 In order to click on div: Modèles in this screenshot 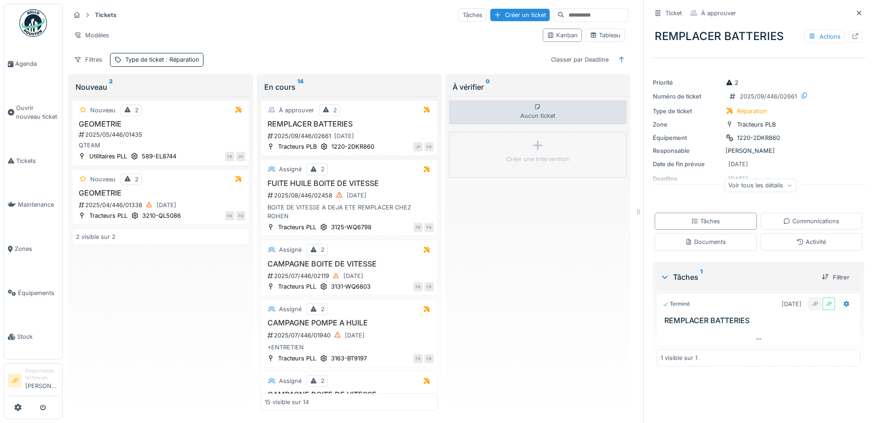, I will do `click(92, 35)`.